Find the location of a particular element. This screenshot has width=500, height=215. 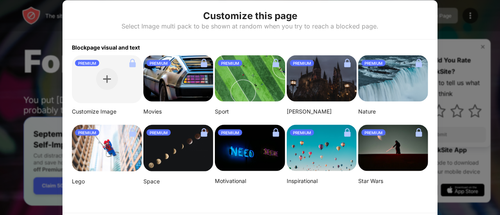

div: Sport is located at coordinates (250, 112).